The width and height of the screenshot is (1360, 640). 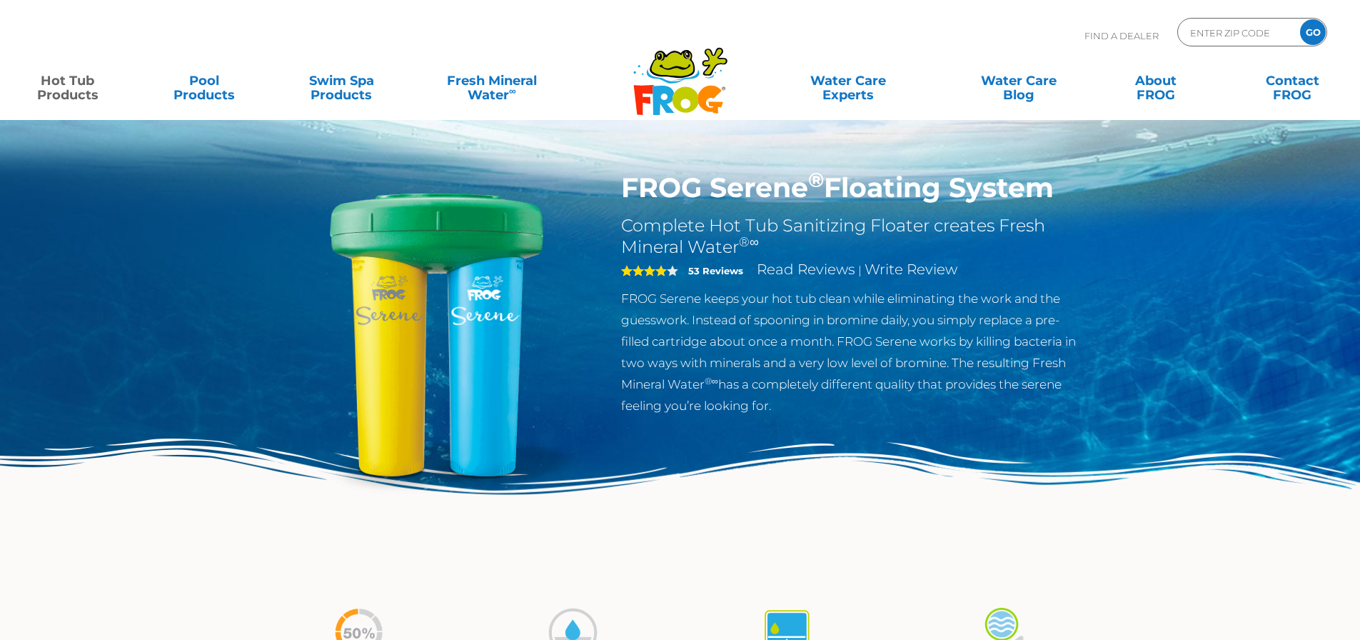 I want to click on h1: FROG Serene Floating System, so click(x=854, y=188).